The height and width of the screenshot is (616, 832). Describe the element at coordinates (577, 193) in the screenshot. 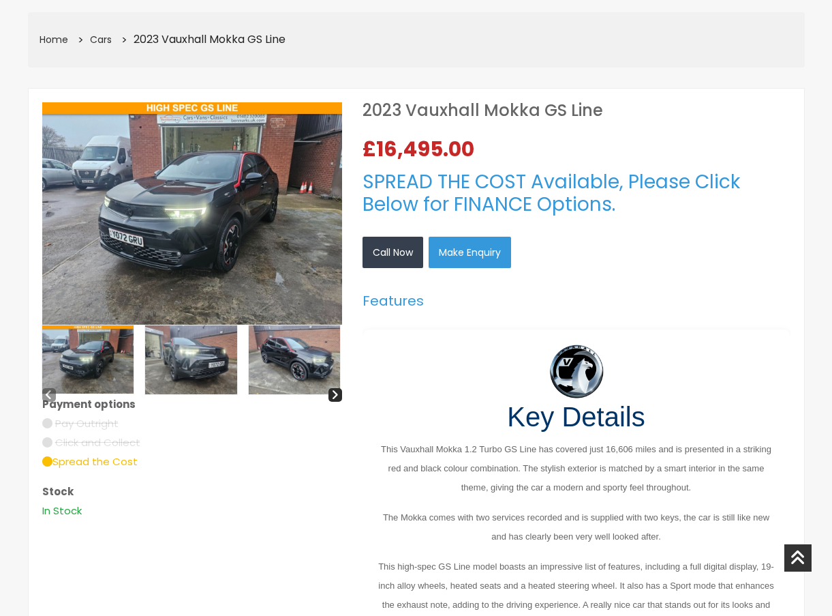

I see `h3: SPREAD THE COST Available, Please Click Below for FINANCE Options.` at that location.